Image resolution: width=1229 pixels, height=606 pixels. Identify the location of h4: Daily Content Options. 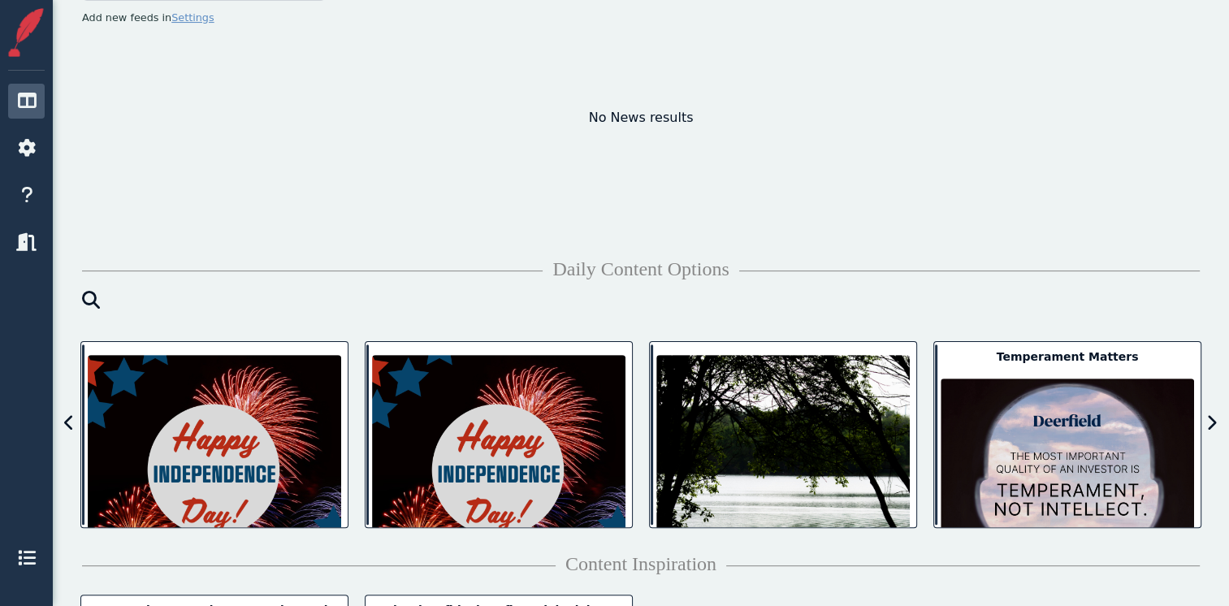
(641, 269).